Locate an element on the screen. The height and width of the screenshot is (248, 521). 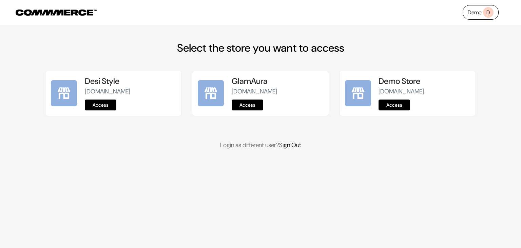
span: D is located at coordinates (488, 12).